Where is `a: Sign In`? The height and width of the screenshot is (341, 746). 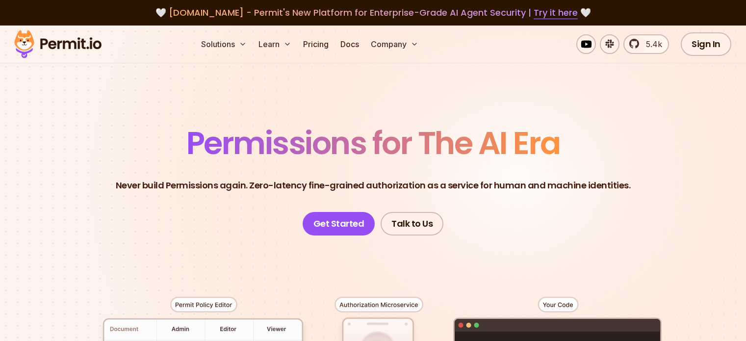 a: Sign In is located at coordinates (706, 44).